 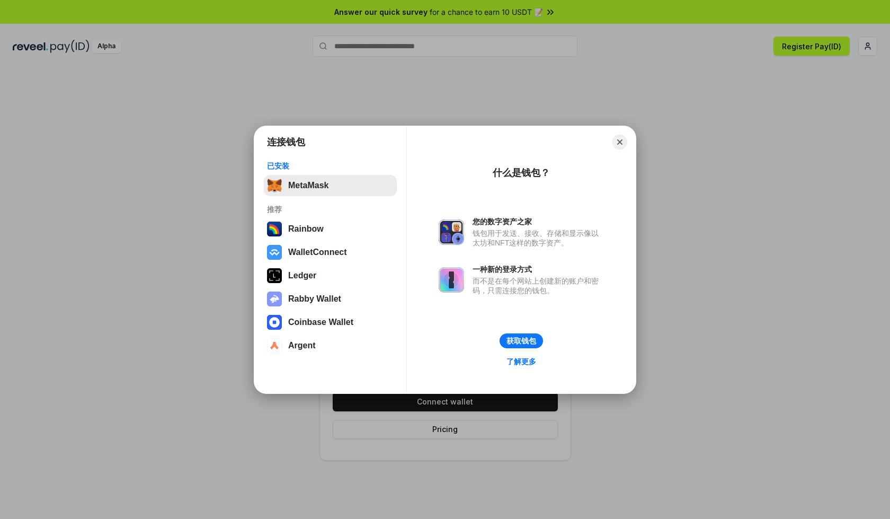 What do you see at coordinates (274, 185) in the screenshot?
I see `img: svg+xml,%3Csvg%20fill%3D%22none%22%20height%3D%2233%22%20viewBox%3D%220%200%2035%2033%22%20width%...` at bounding box center [274, 185].